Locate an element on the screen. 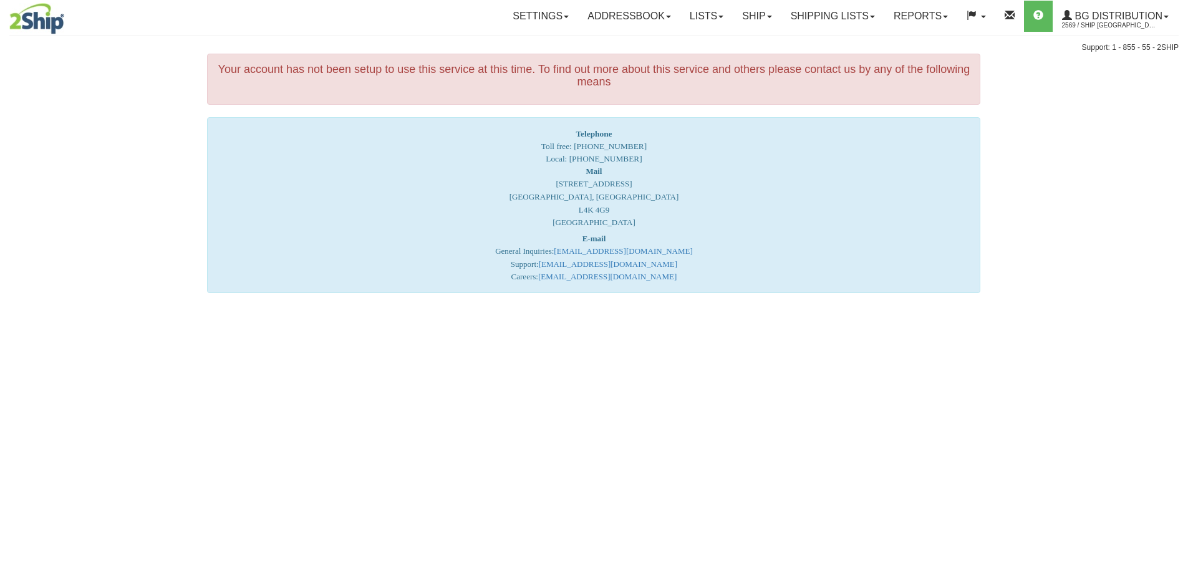 Image resolution: width=1188 pixels, height=573 pixels. strong: Telephone is located at coordinates (594, 133).